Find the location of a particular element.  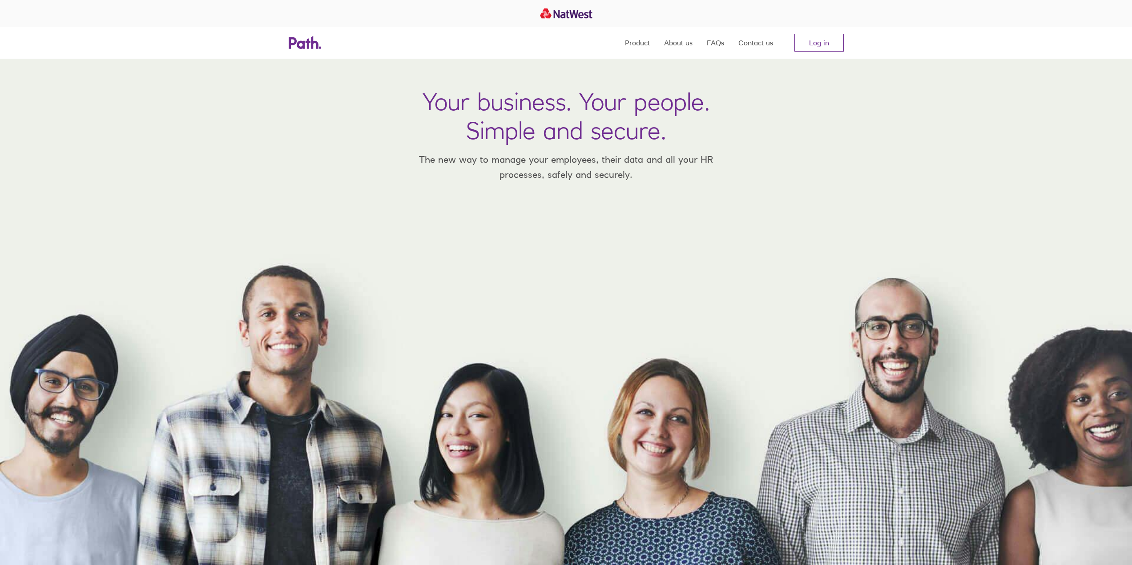

a: About us is located at coordinates (678, 43).